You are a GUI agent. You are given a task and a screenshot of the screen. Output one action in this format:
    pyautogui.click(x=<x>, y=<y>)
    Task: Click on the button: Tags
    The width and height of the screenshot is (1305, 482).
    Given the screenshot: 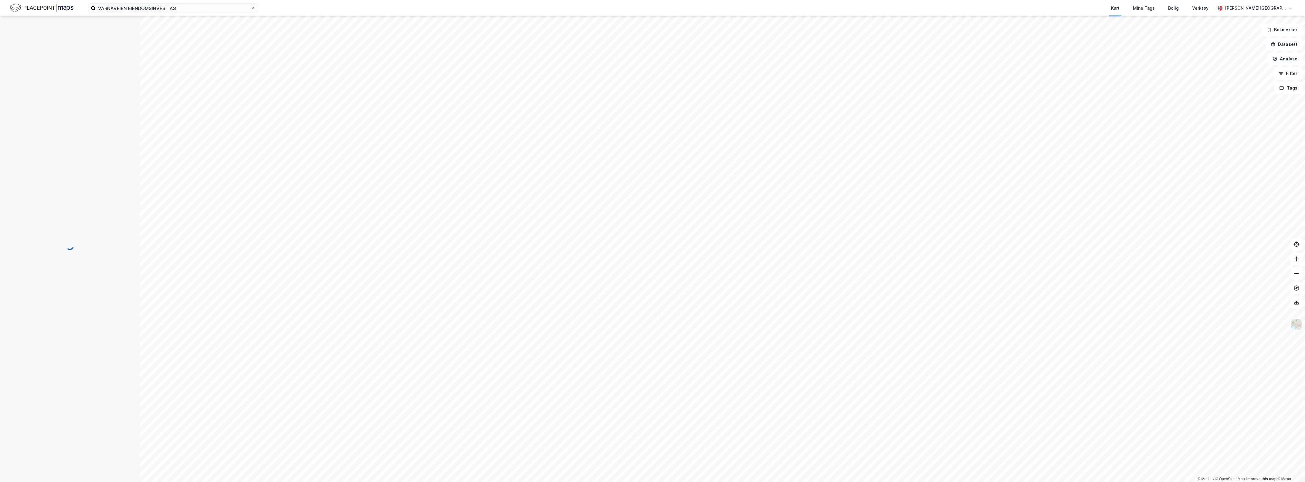 What is the action you would take?
    pyautogui.click(x=1288, y=88)
    